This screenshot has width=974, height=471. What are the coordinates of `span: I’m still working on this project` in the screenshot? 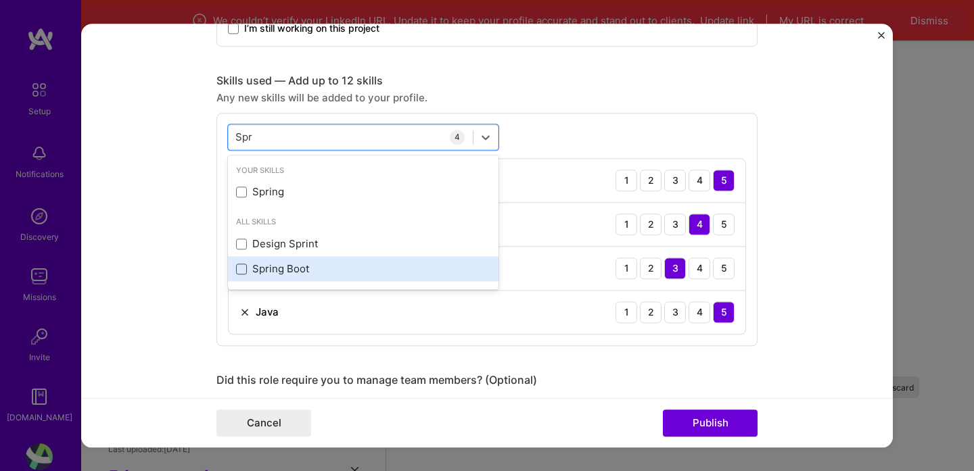 It's located at (312, 28).